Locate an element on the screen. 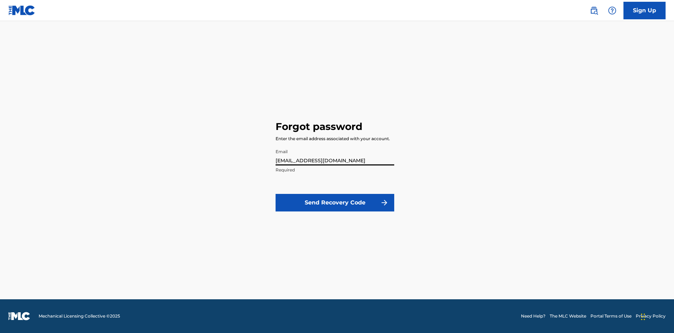 The height and width of the screenshot is (333, 674). div: Drag is located at coordinates (643, 317).